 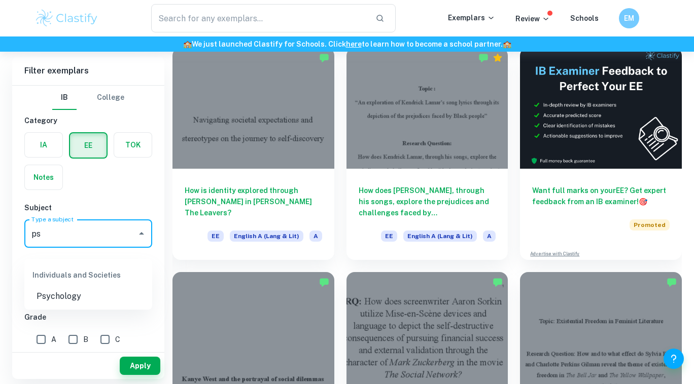 What do you see at coordinates (140, 366) in the screenshot?
I see `button: Apply` at bounding box center [140, 366].